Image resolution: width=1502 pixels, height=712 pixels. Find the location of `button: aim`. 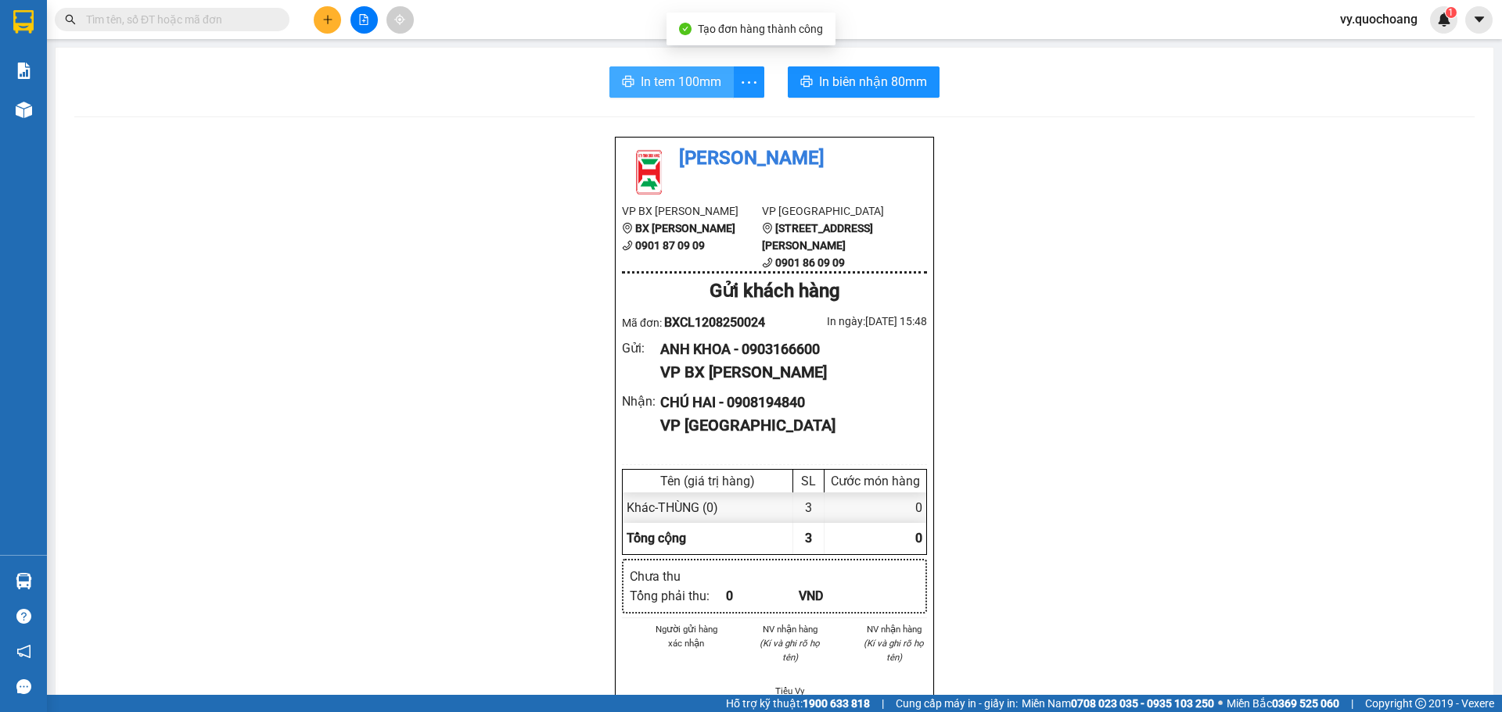

button: aim is located at coordinates (400, 20).